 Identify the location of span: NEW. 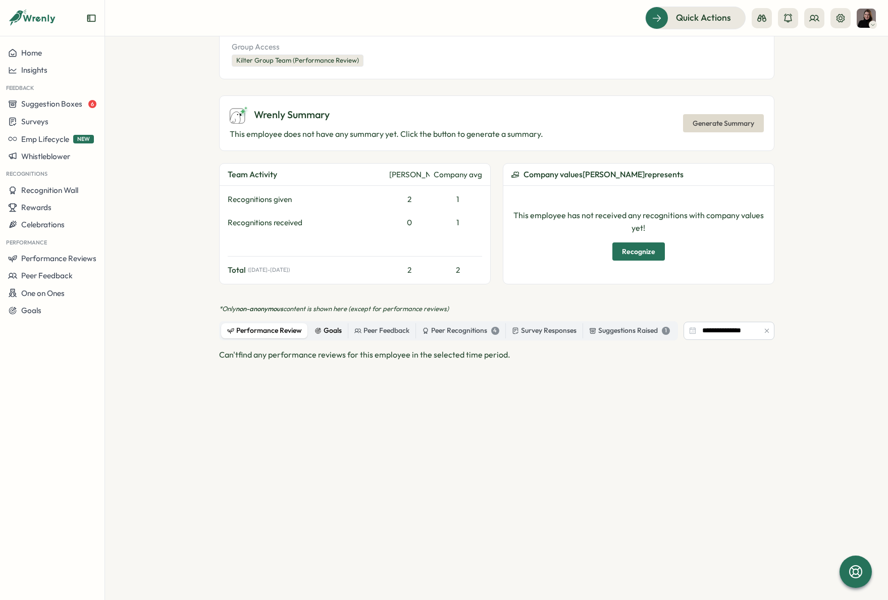
(83, 139).